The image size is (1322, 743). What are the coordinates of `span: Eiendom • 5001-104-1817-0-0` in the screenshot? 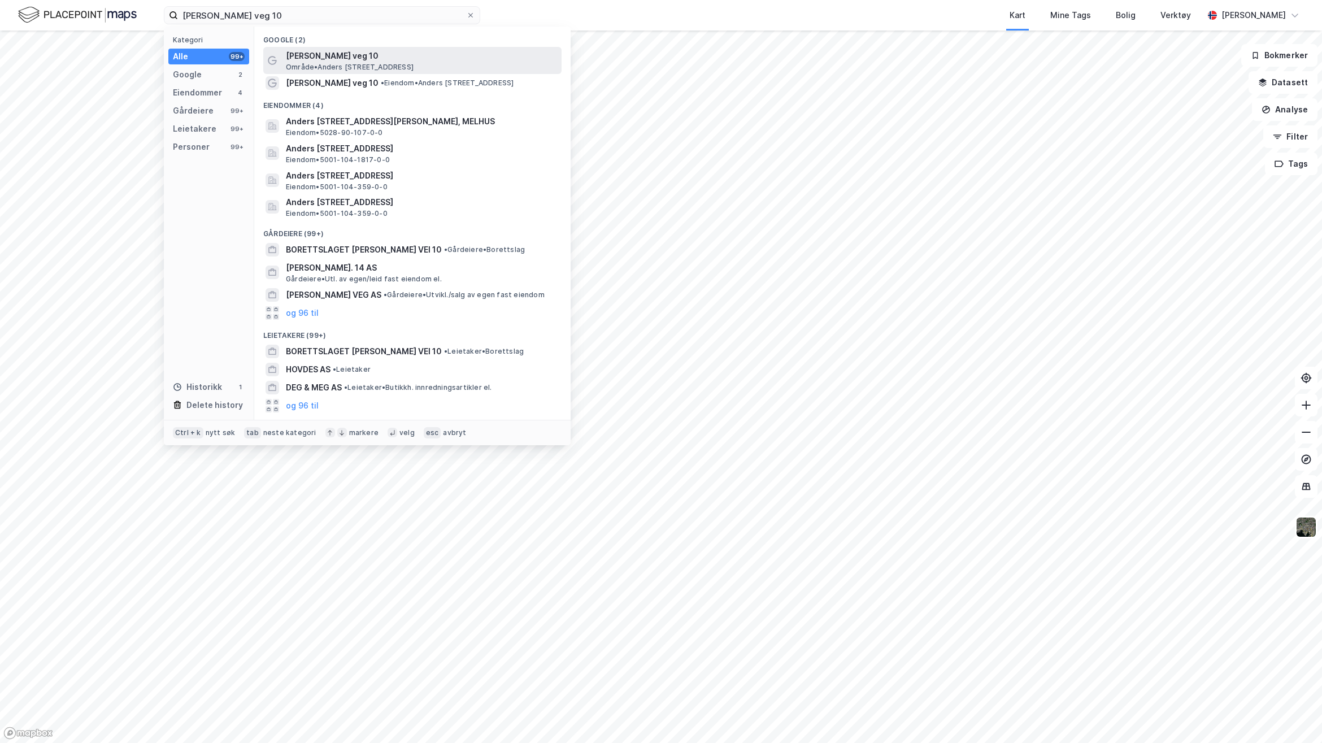 It's located at (338, 160).